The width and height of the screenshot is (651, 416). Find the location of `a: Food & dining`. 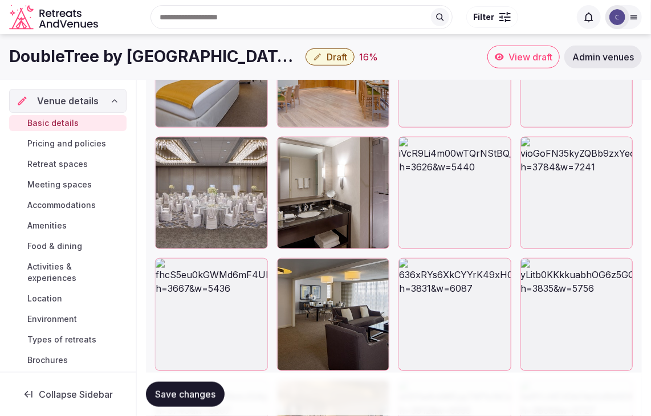

a: Food & dining is located at coordinates (68, 246).